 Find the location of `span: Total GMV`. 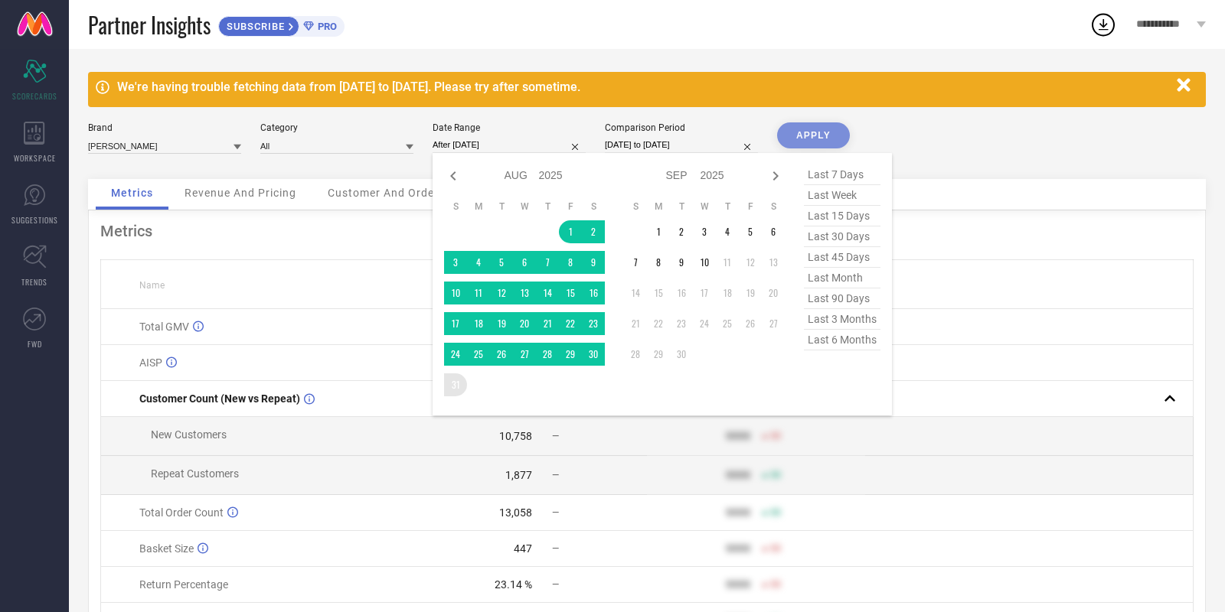

span: Total GMV is located at coordinates (164, 327).